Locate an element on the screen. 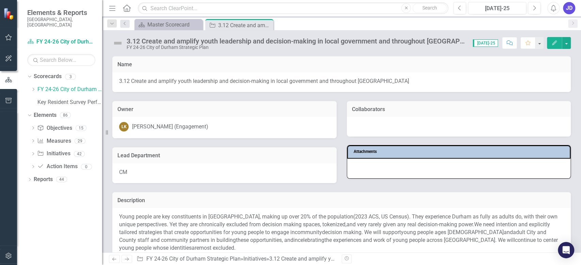 Image resolution: width=581 pixels, height=265 pixels. img: Not Defined is located at coordinates (118, 43).